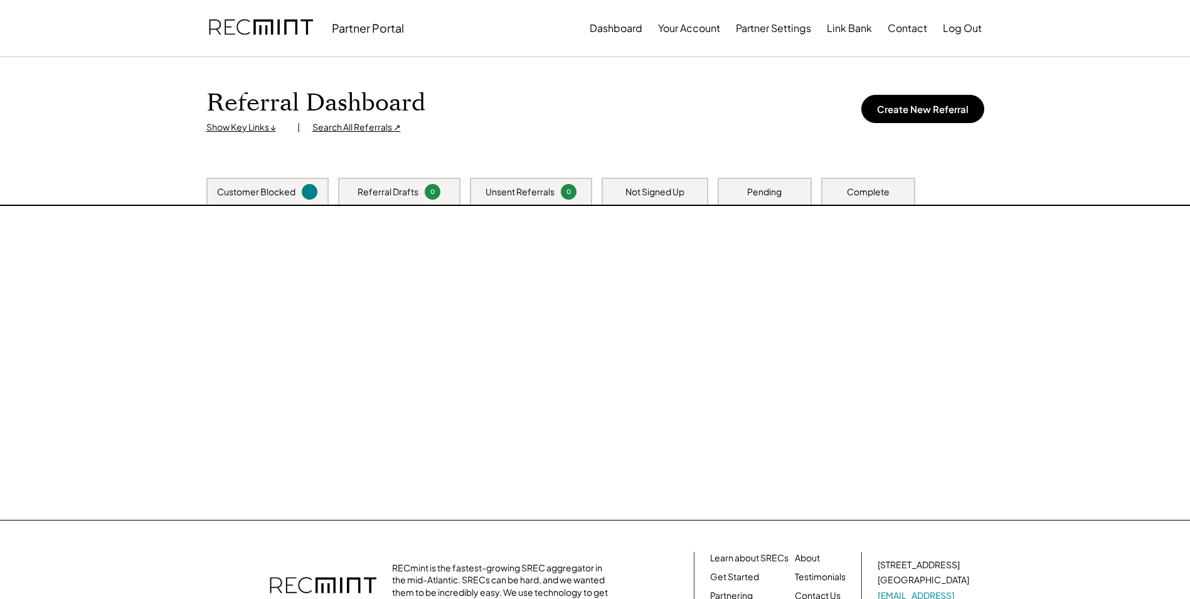  Describe the element at coordinates (655, 192) in the screenshot. I see `div: Not Signed Up` at that location.